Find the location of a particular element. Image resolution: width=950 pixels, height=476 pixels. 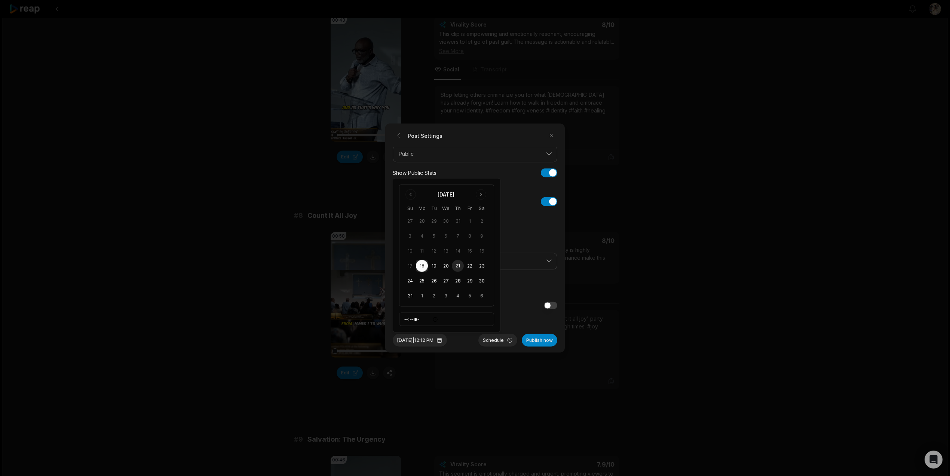

button: 4 is located at coordinates (458, 296).